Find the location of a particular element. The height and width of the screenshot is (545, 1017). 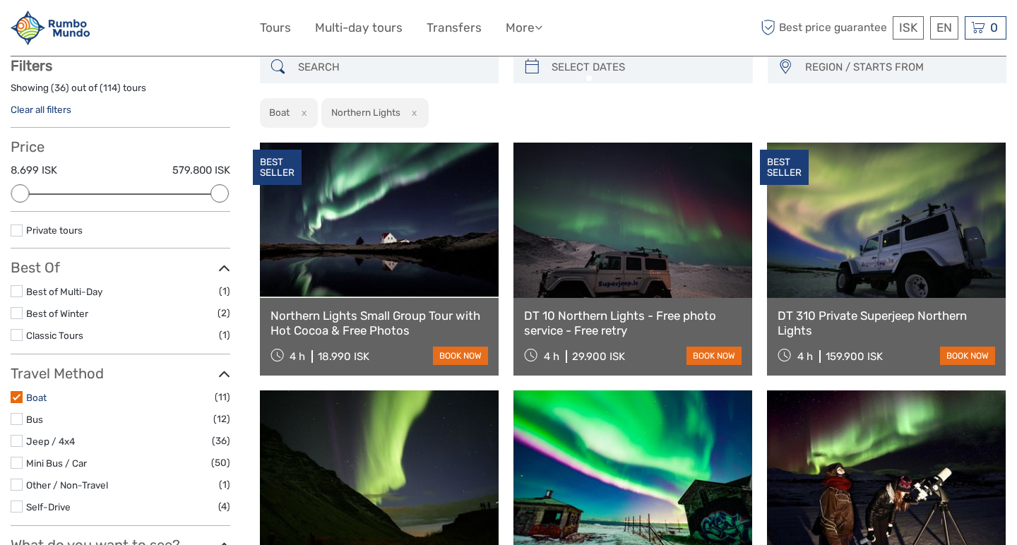

h3: Best Of is located at coordinates (120, 268).